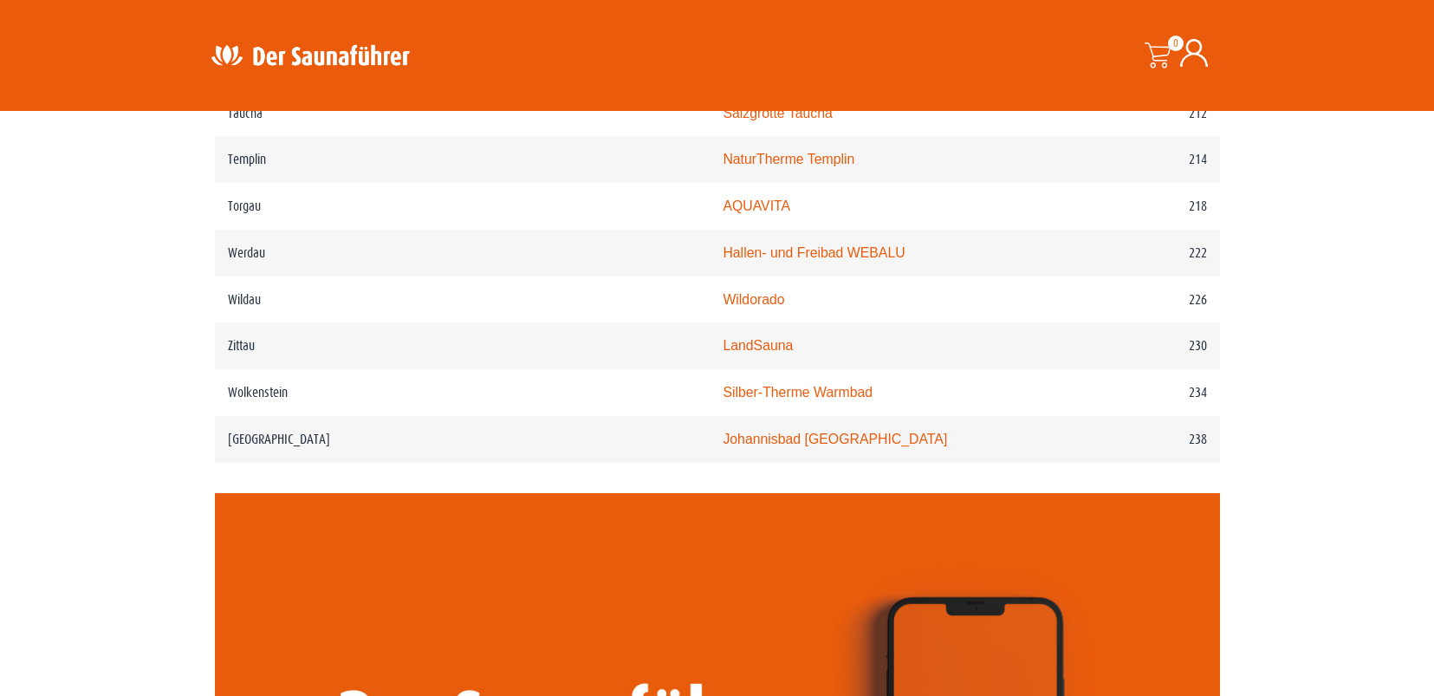  What do you see at coordinates (463, 393) in the screenshot?
I see `td: Wolkenstein` at bounding box center [463, 393].